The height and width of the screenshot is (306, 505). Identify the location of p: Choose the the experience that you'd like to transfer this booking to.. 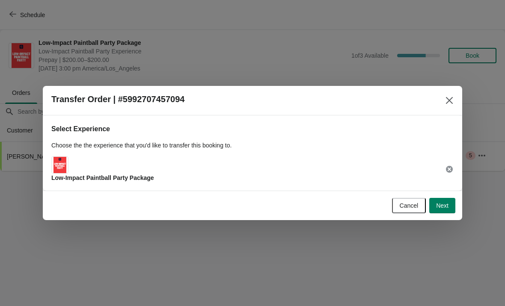
(252, 145).